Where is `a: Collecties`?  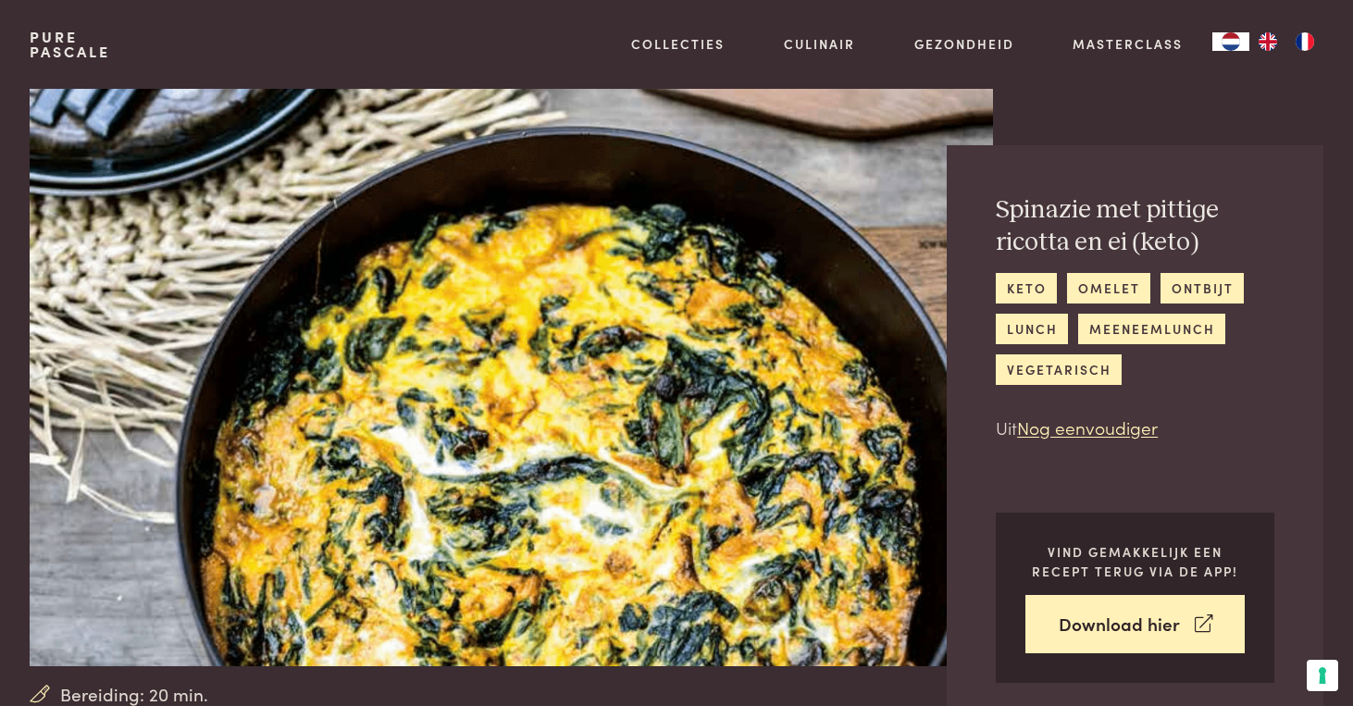 a: Collecties is located at coordinates (678, 44).